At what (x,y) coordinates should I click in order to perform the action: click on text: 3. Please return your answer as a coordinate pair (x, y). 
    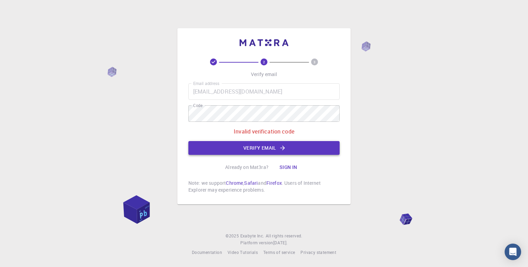
    Looking at the image, I should click on (314, 62).